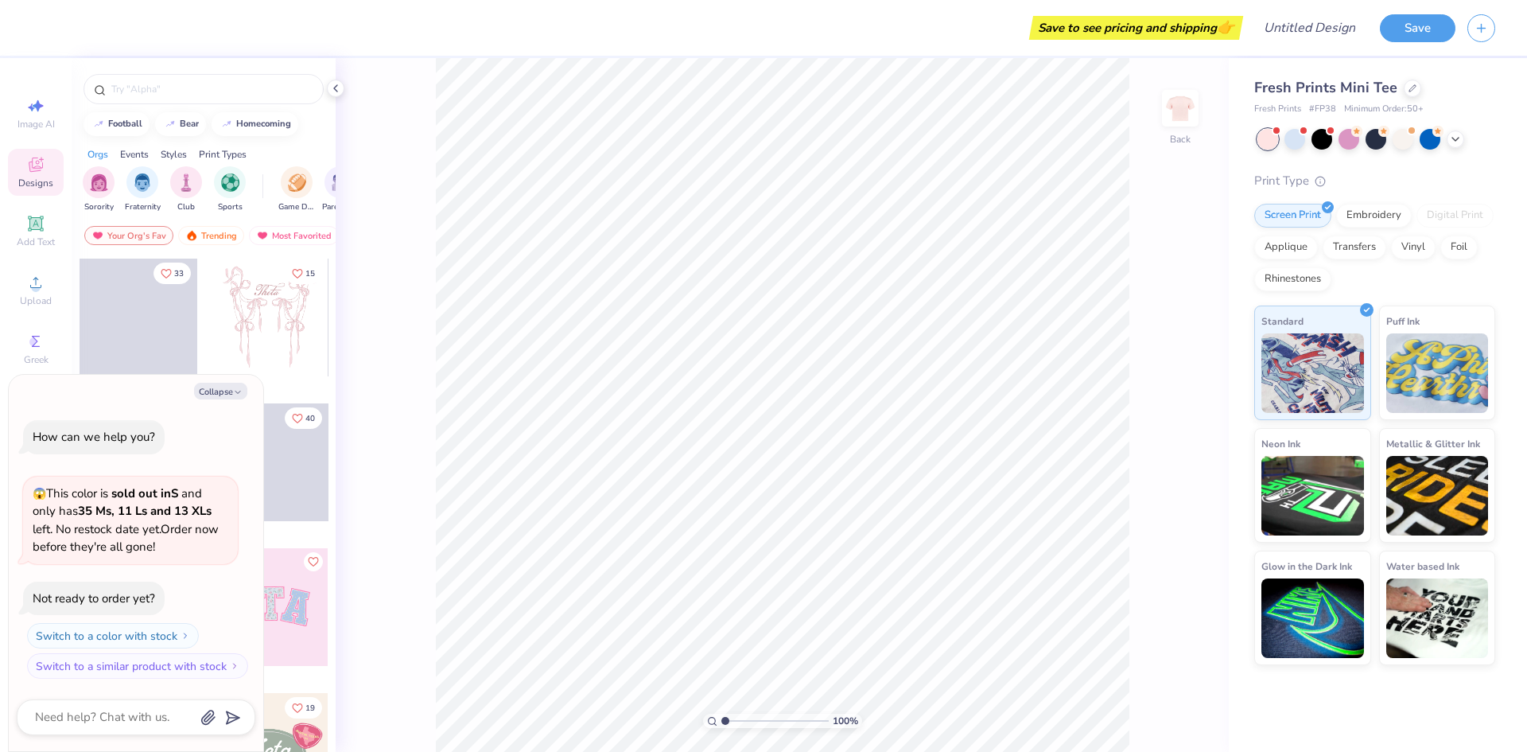 Image resolution: width=1527 pixels, height=752 pixels. I want to click on span: Glow in the Dark Ink, so click(1307, 565).